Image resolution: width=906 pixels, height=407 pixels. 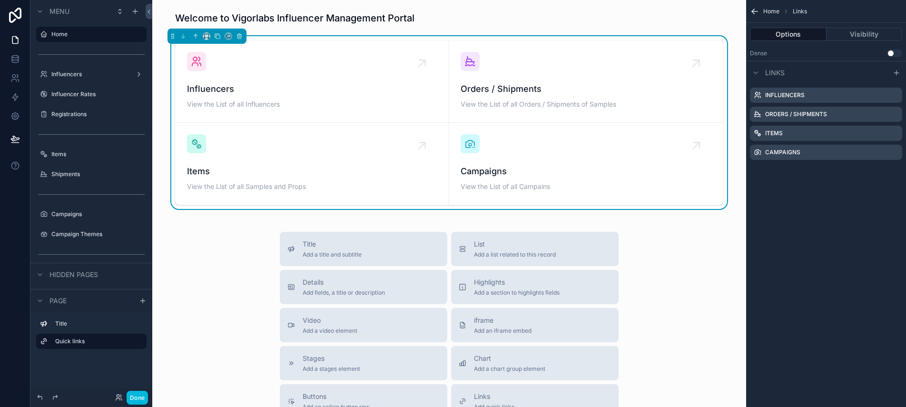 What do you see at coordinates (312, 187) in the screenshot?
I see `span: View the List of all Samples and Props` at bounding box center [312, 187].